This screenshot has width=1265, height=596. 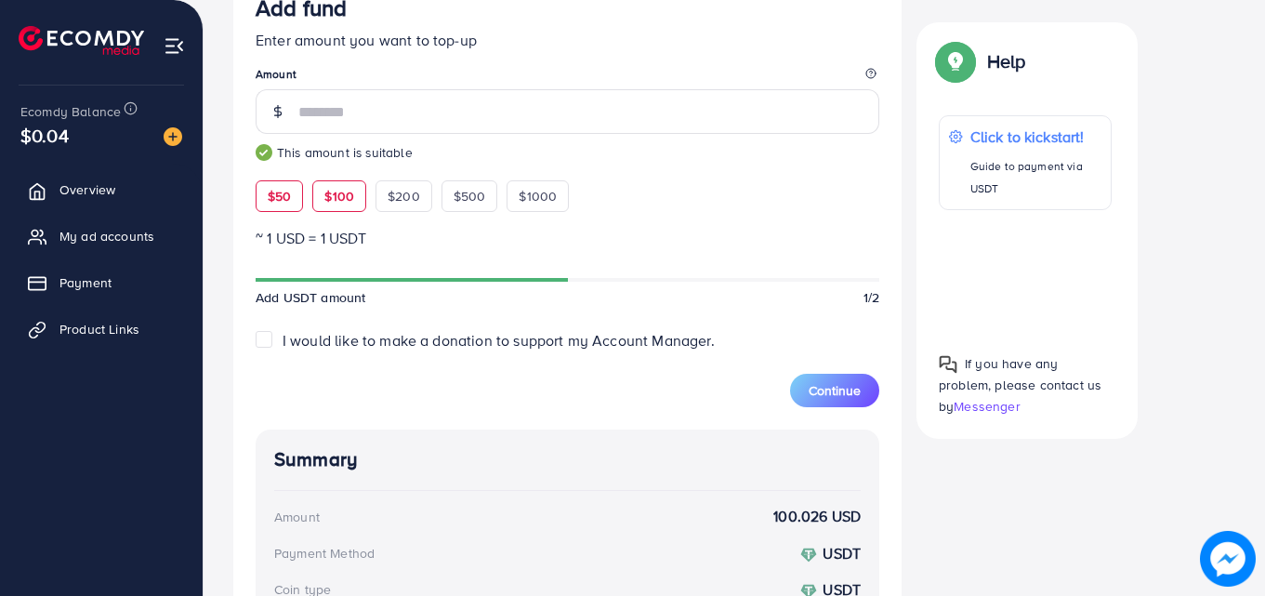 What do you see at coordinates (834, 390) in the screenshot?
I see `span: Continue` at bounding box center [834, 390].